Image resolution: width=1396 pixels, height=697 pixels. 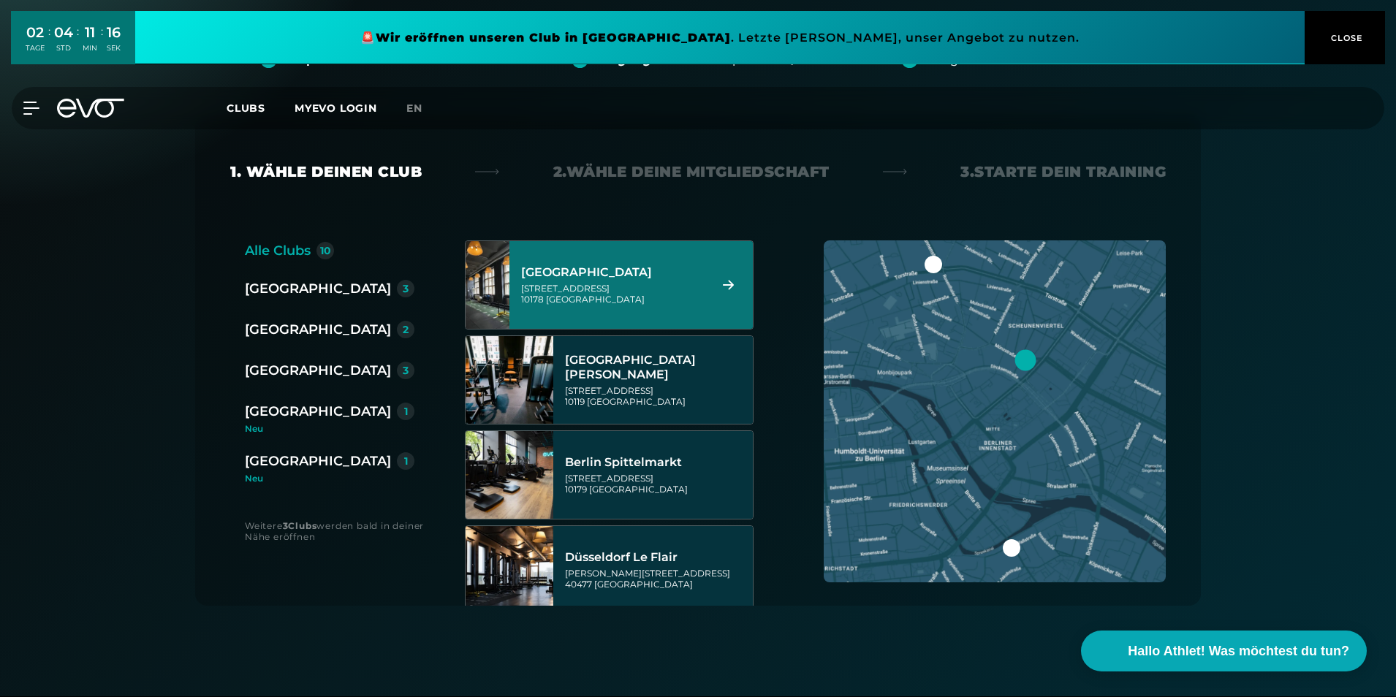 What do you see at coordinates (286, 526) in the screenshot?
I see `strong: 3` at bounding box center [286, 526].